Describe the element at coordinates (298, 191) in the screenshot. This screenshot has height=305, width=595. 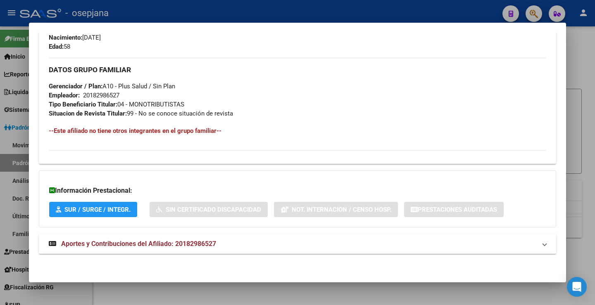
I see `h3: Información Prestacional:` at that location.